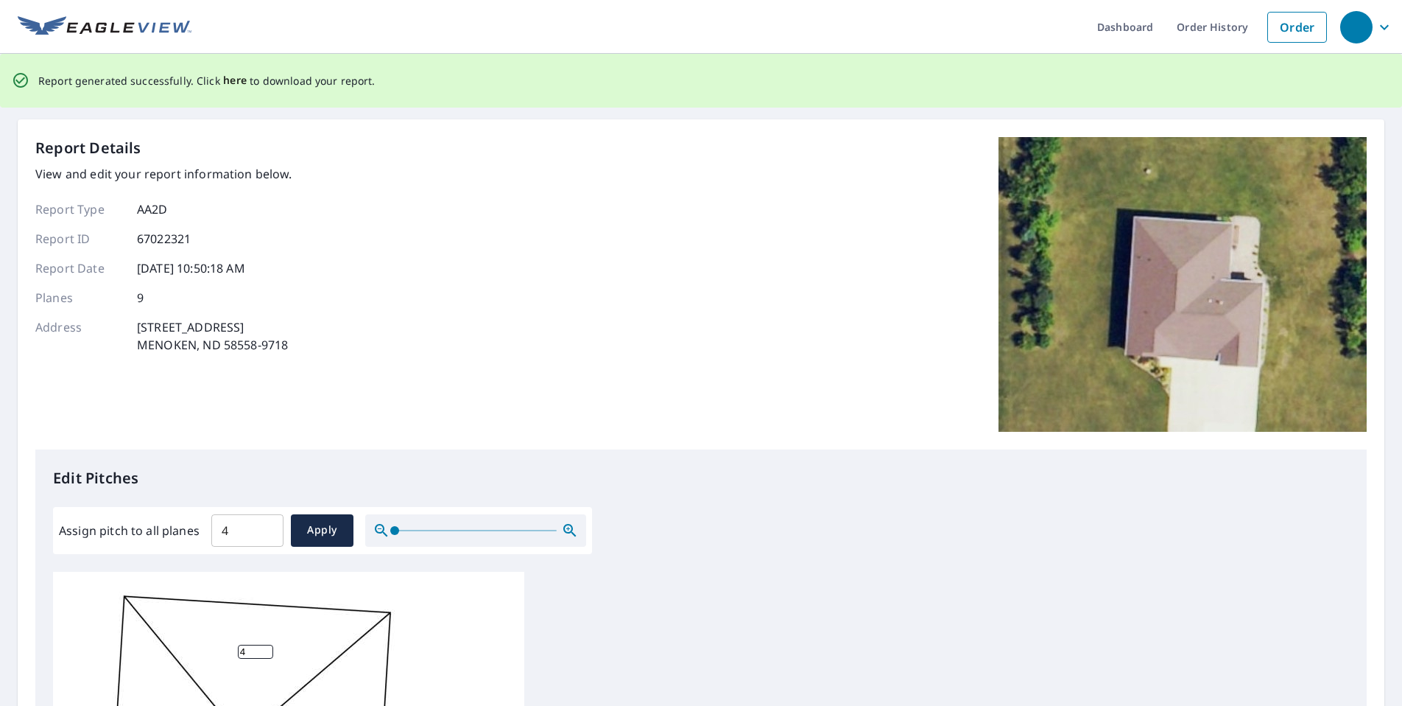 Image resolution: width=1402 pixels, height=706 pixels. Describe the element at coordinates (152, 209) in the screenshot. I see `p: AA2D` at that location.